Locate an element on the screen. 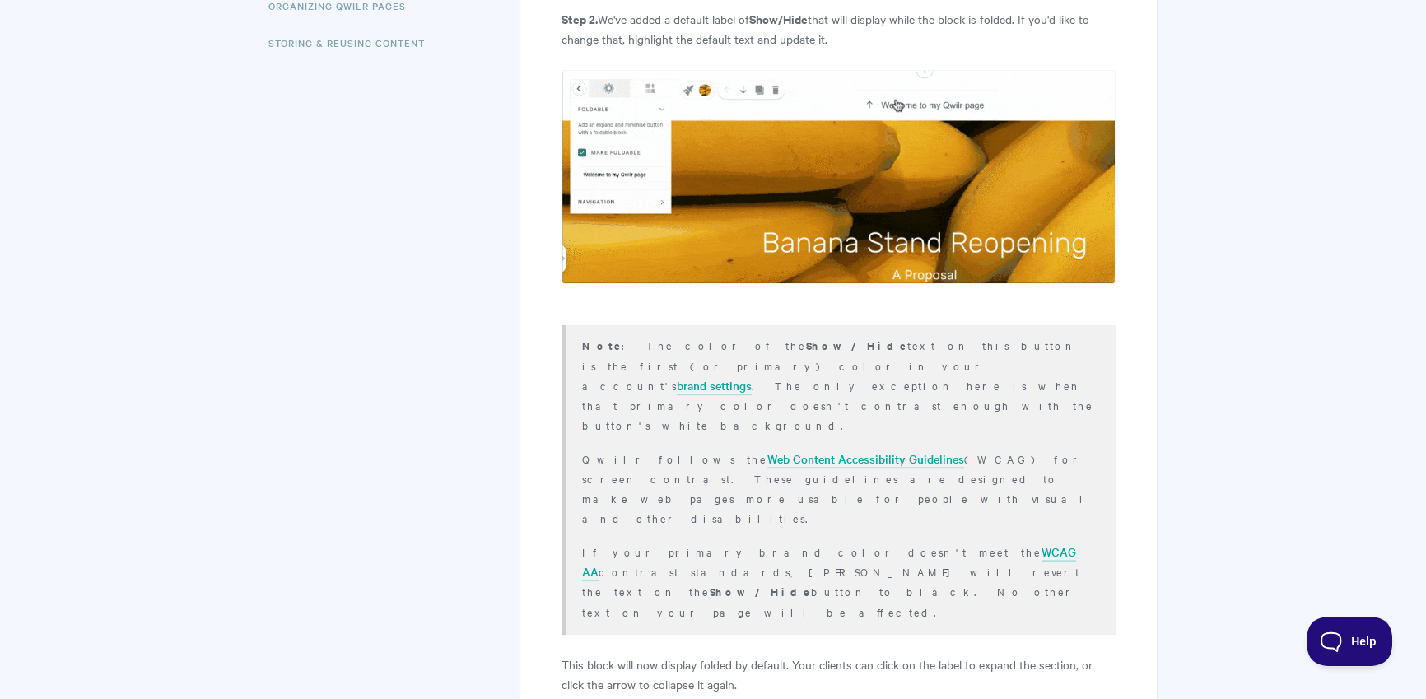  p: : The color of the text on this button is the first (or primary) color in your account's . The on... is located at coordinates (838, 385).